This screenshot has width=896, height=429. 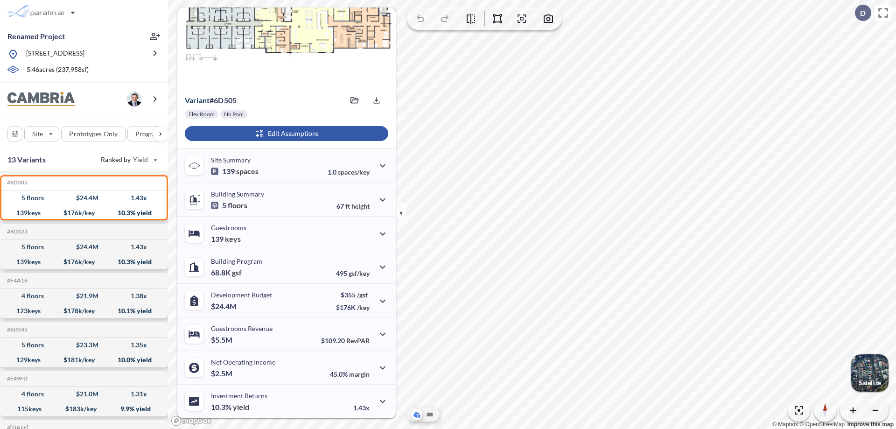 I want to click on p: 1.43x, so click(x=361, y=407).